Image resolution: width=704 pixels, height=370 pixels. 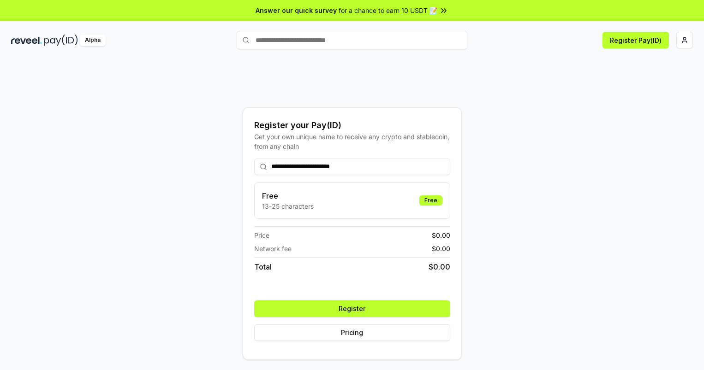 I want to click on span: for a chance to earn 10 USDT 📝, so click(x=388, y=10).